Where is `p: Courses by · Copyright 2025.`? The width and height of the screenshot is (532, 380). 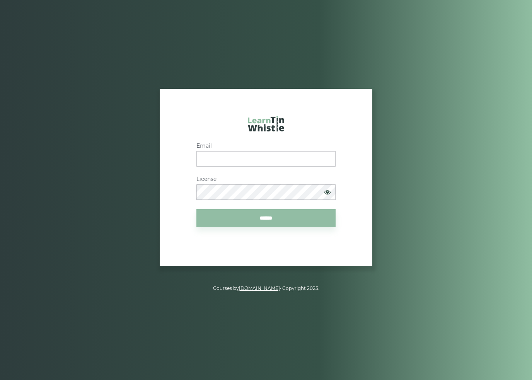 p: Courses by · Copyright 2025. is located at coordinates (266, 288).